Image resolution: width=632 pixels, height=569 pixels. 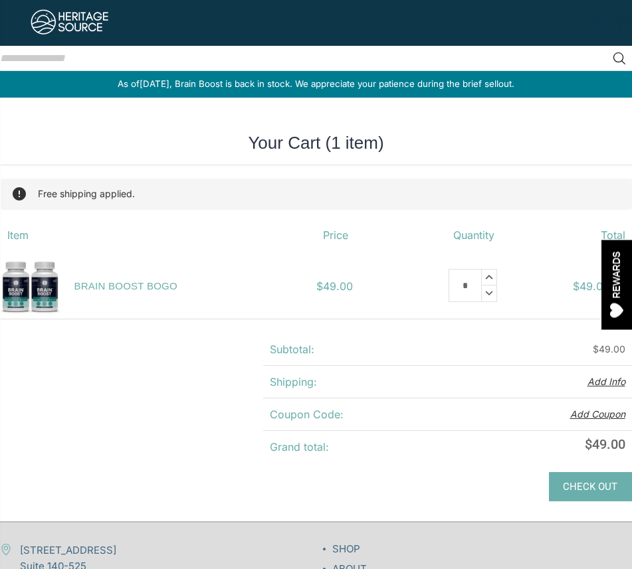 What do you see at coordinates (299, 447) in the screenshot?
I see `strong: Grand total:` at bounding box center [299, 447].